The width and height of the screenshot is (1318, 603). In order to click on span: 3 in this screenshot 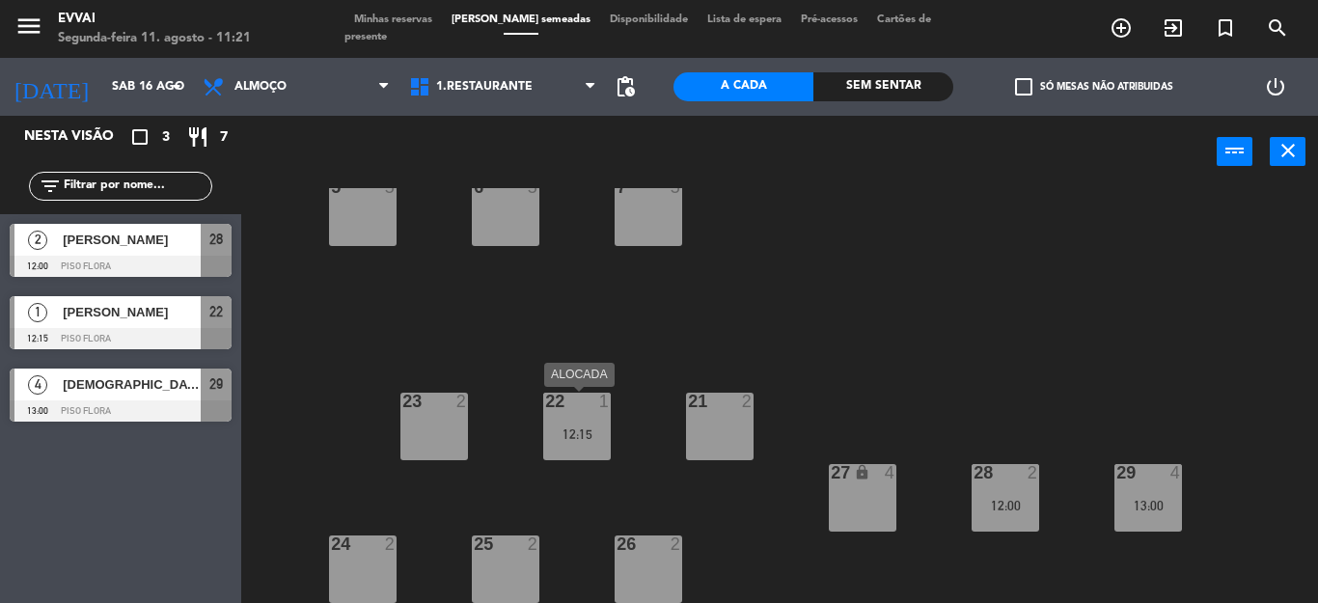, I will do `click(166, 137)`.